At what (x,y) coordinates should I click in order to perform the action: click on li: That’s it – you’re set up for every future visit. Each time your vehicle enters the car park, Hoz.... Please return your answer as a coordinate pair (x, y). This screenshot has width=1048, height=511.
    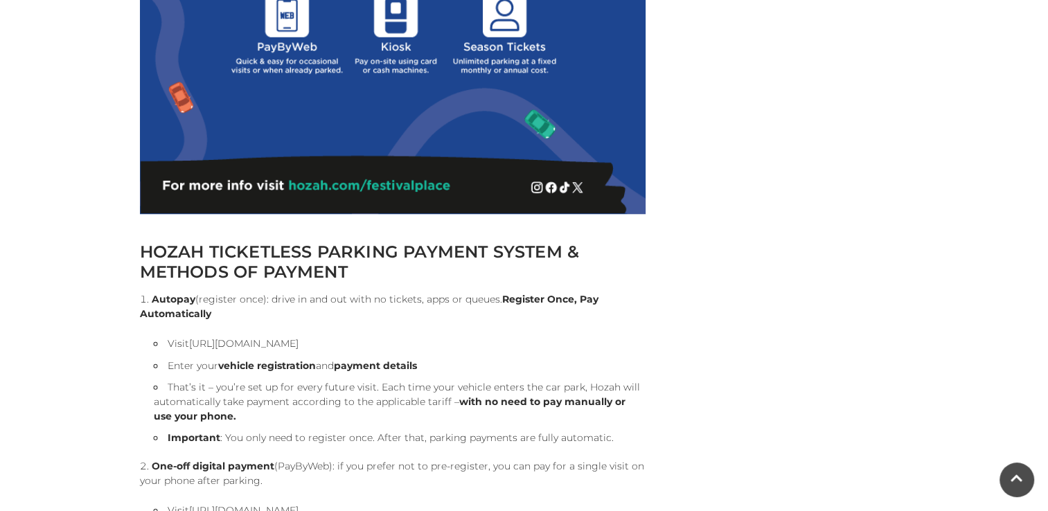
    Looking at the image, I should click on (400, 402).